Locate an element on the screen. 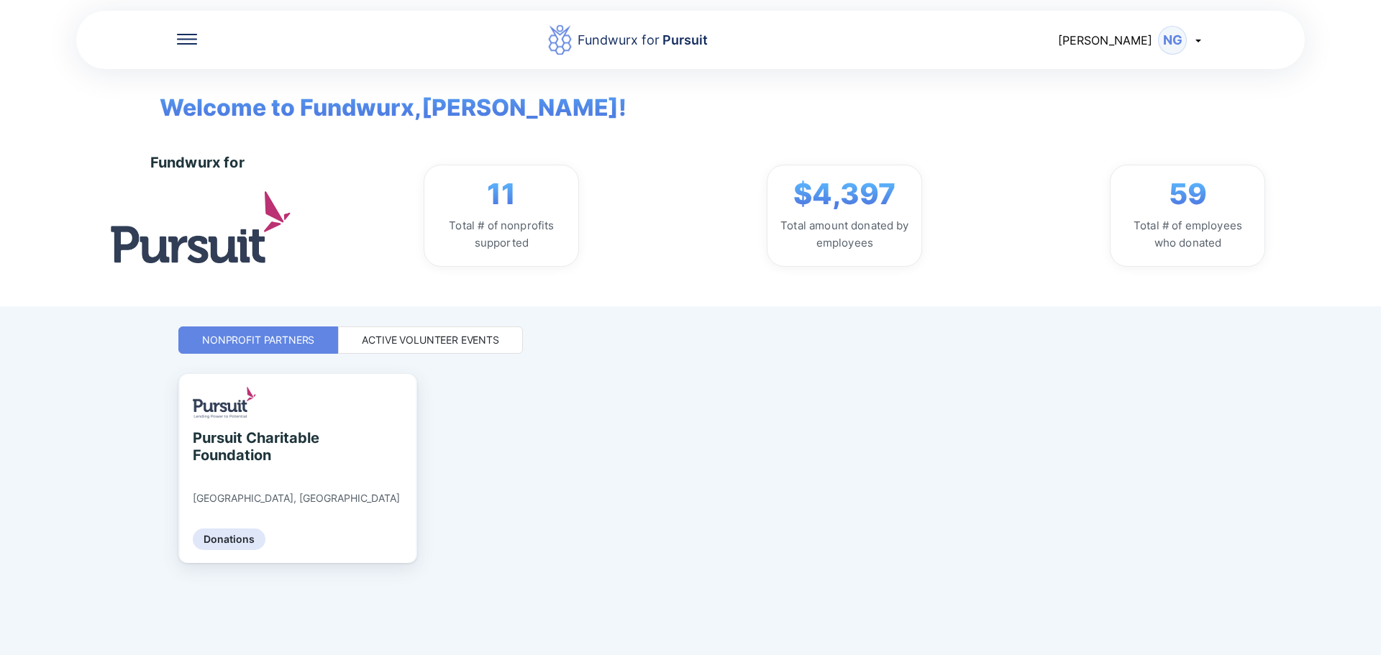  span: $4,397 is located at coordinates (845, 194).